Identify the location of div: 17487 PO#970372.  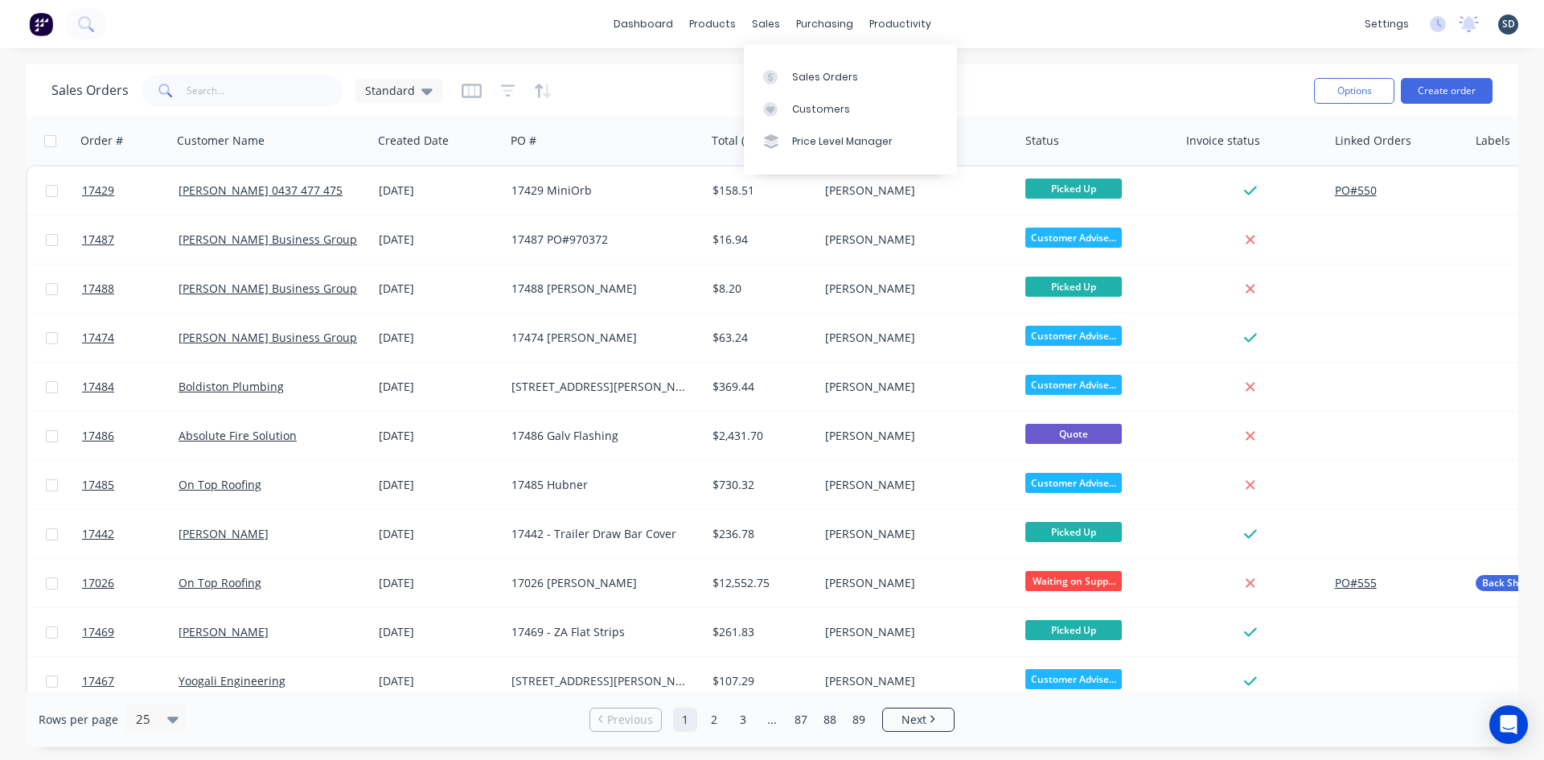
(601, 240).